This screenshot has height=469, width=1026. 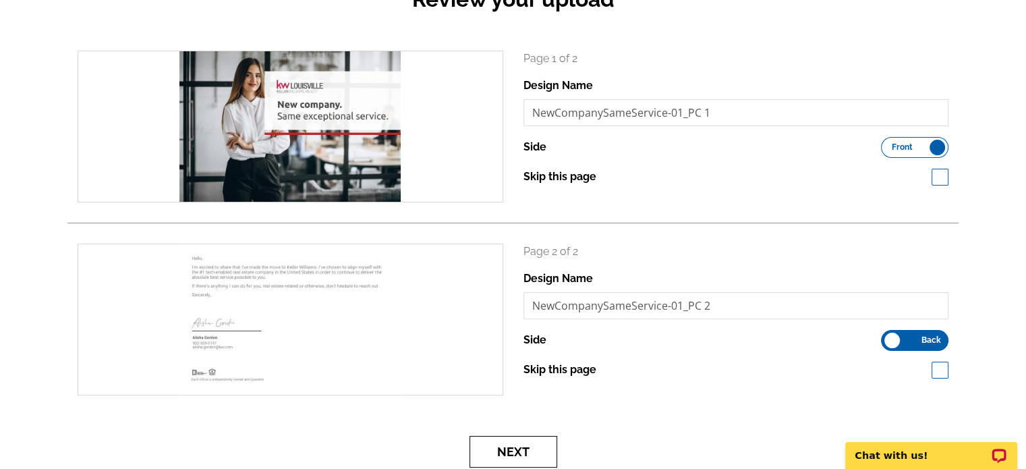 I want to click on button: Open LiveChat chat widget, so click(x=163, y=29).